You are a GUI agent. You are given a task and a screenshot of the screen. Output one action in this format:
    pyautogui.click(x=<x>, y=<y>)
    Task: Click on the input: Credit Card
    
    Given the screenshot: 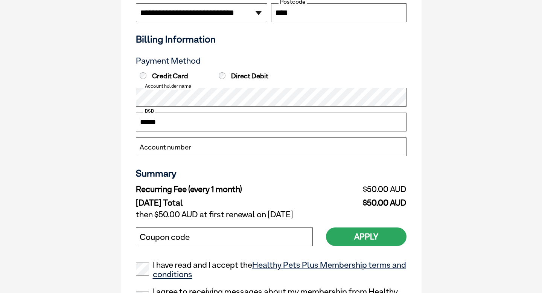 What is the action you would take?
    pyautogui.click(x=143, y=76)
    